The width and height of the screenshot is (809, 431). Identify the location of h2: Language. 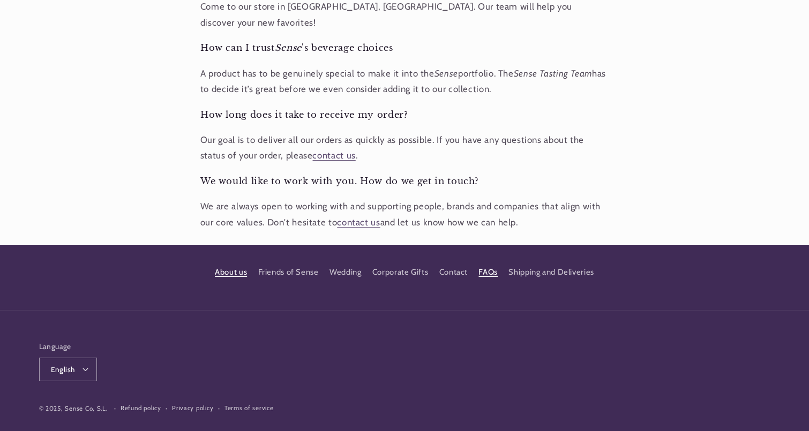
(68, 347).